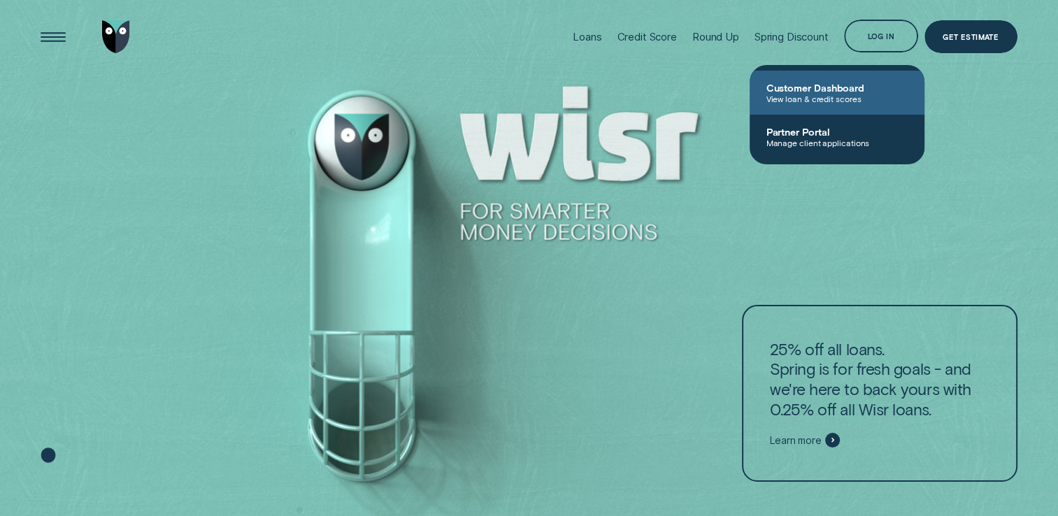 The width and height of the screenshot is (1058, 516). Describe the element at coordinates (796, 440) in the screenshot. I see `span: Learn more` at that location.